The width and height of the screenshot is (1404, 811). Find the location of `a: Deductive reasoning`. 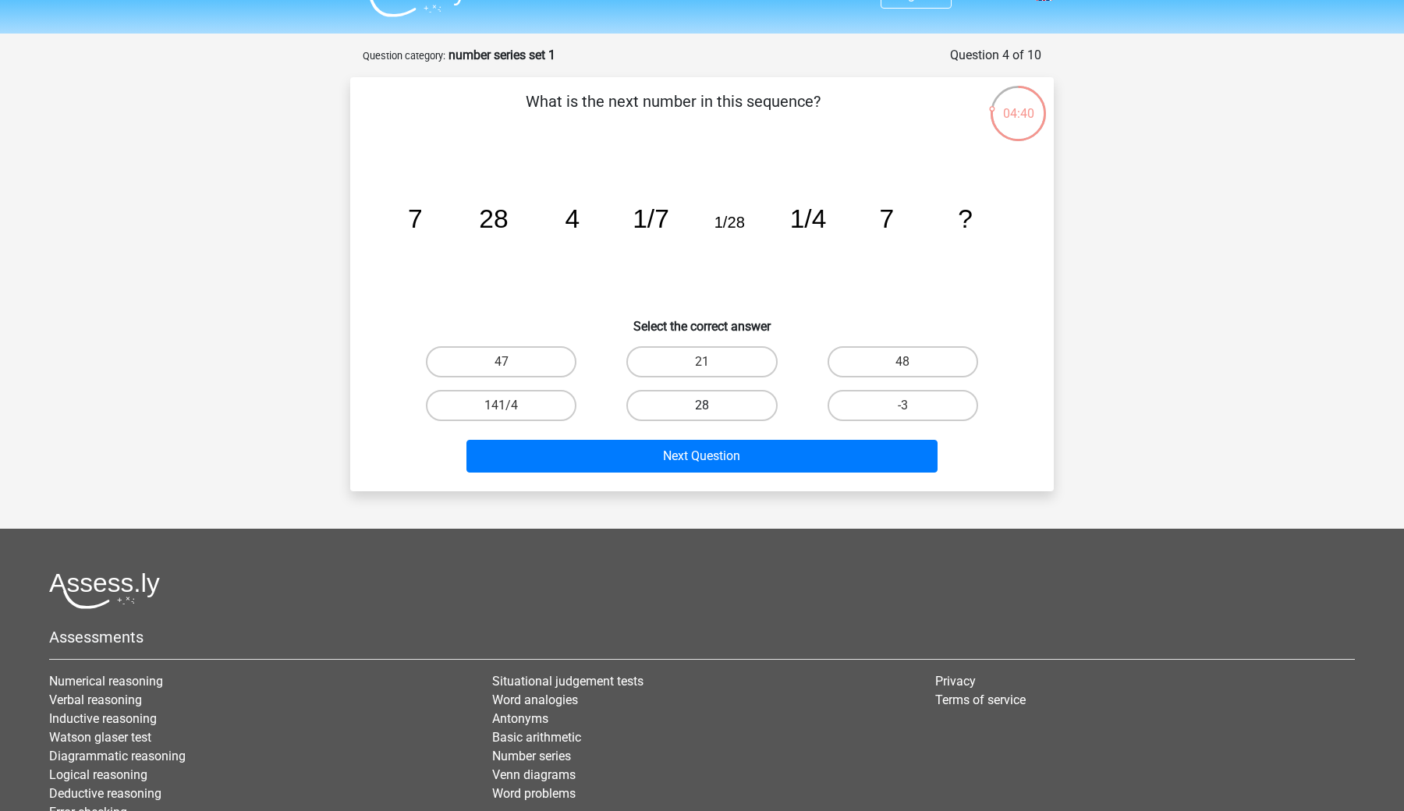

a: Deductive reasoning is located at coordinates (105, 793).